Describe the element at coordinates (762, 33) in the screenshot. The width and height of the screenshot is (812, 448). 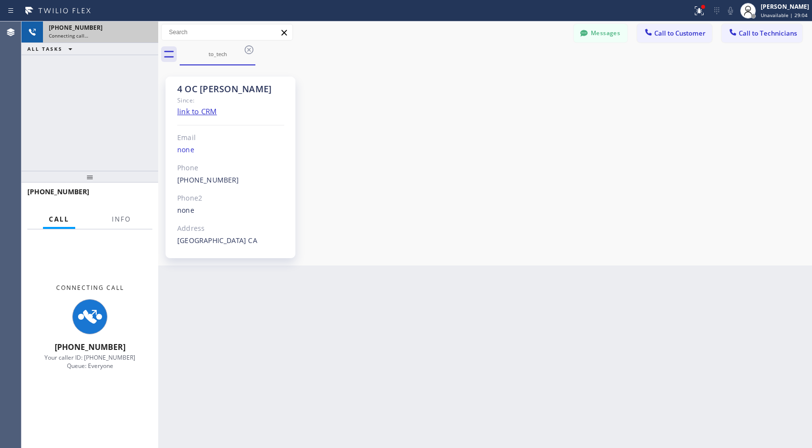
I see `button: Call to Technicians` at that location.